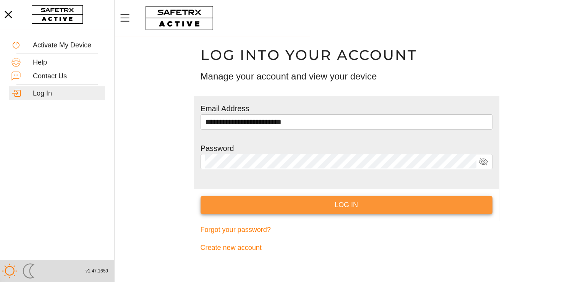  What do you see at coordinates (347, 205) in the screenshot?
I see `span: Log In` at bounding box center [347, 205].